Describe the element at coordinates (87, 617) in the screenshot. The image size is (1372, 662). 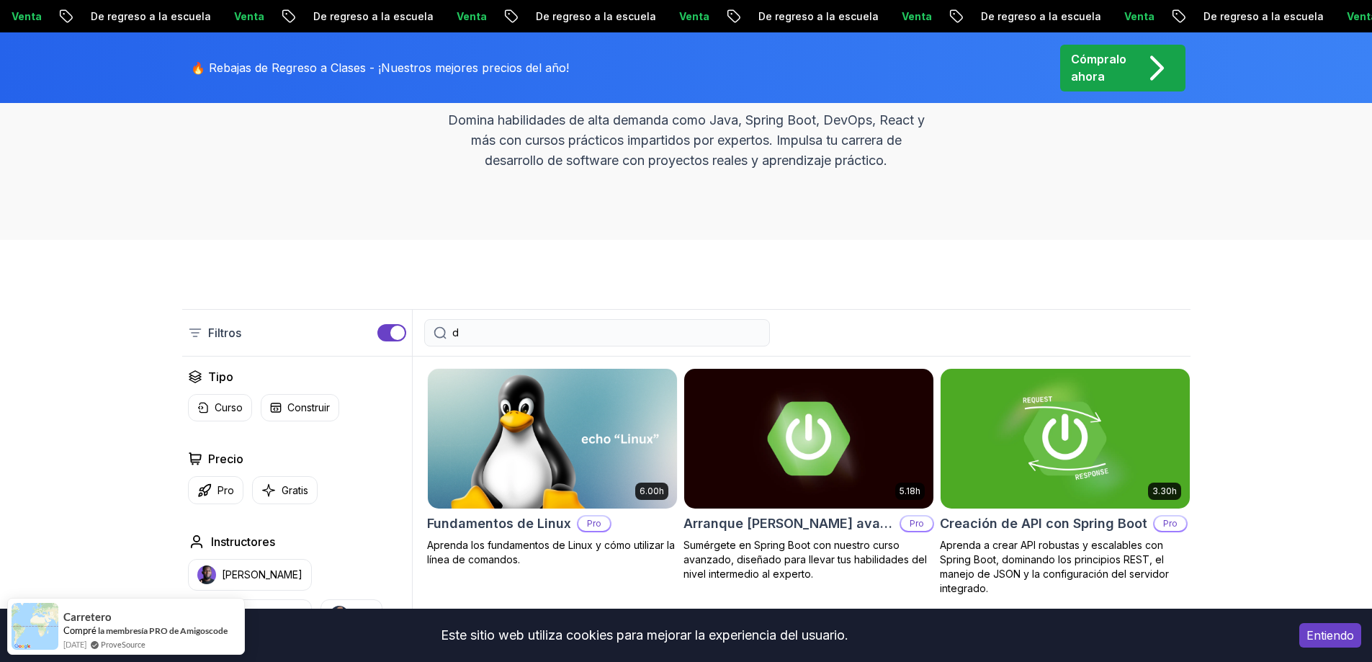
I see `font: Carretero` at that location.